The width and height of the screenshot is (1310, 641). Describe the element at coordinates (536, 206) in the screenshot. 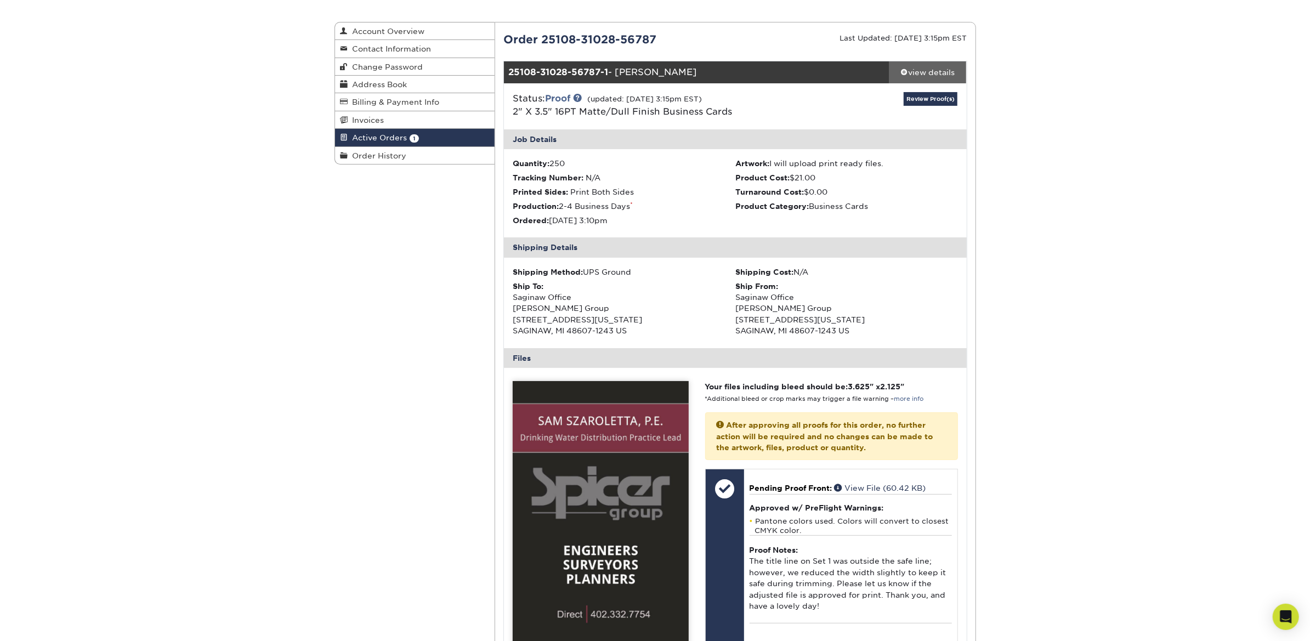

I see `strong: Production:` at that location.